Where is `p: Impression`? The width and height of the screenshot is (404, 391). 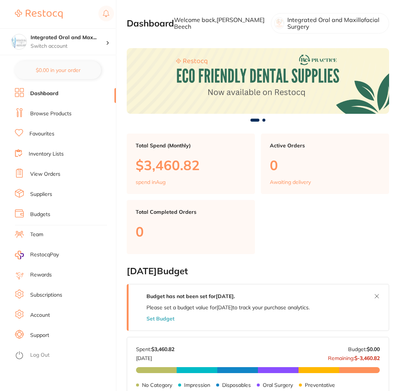
p: Impression is located at coordinates (197, 385).